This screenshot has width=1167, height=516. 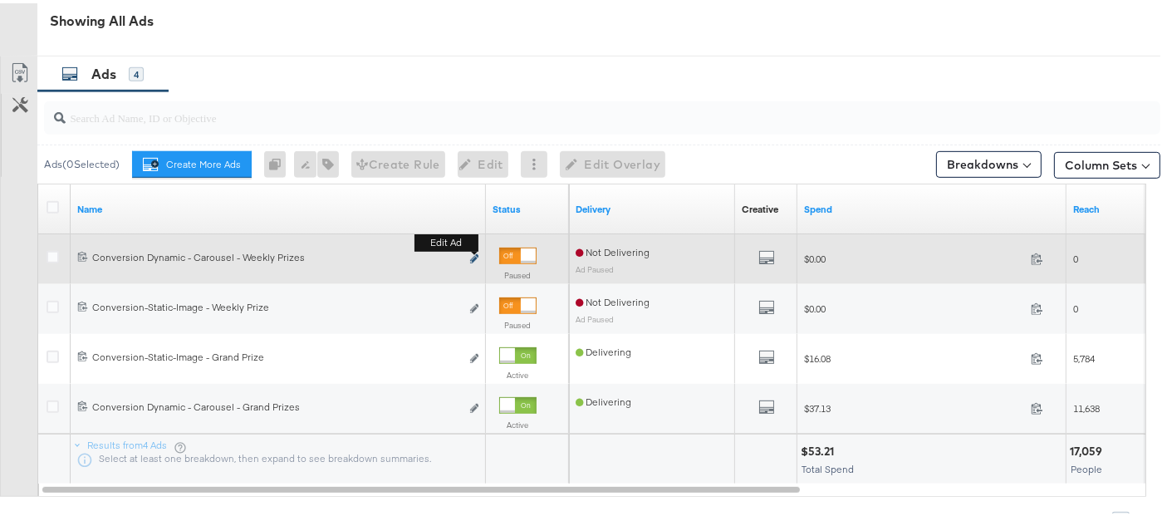 What do you see at coordinates (563, 107) in the screenshot?
I see `input: Search Ad Name, ID or Objective` at bounding box center [563, 107].